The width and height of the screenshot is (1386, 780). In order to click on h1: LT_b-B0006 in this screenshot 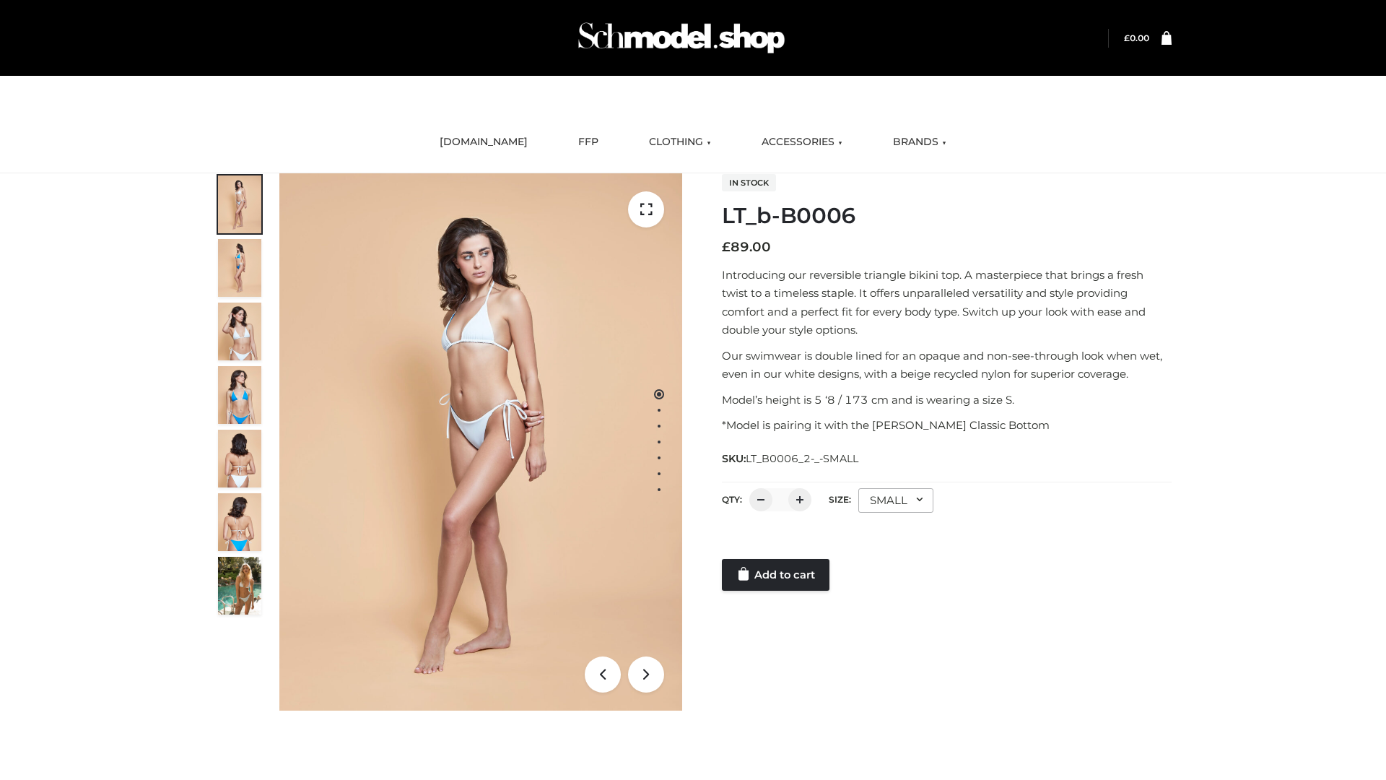, I will do `click(947, 216)`.